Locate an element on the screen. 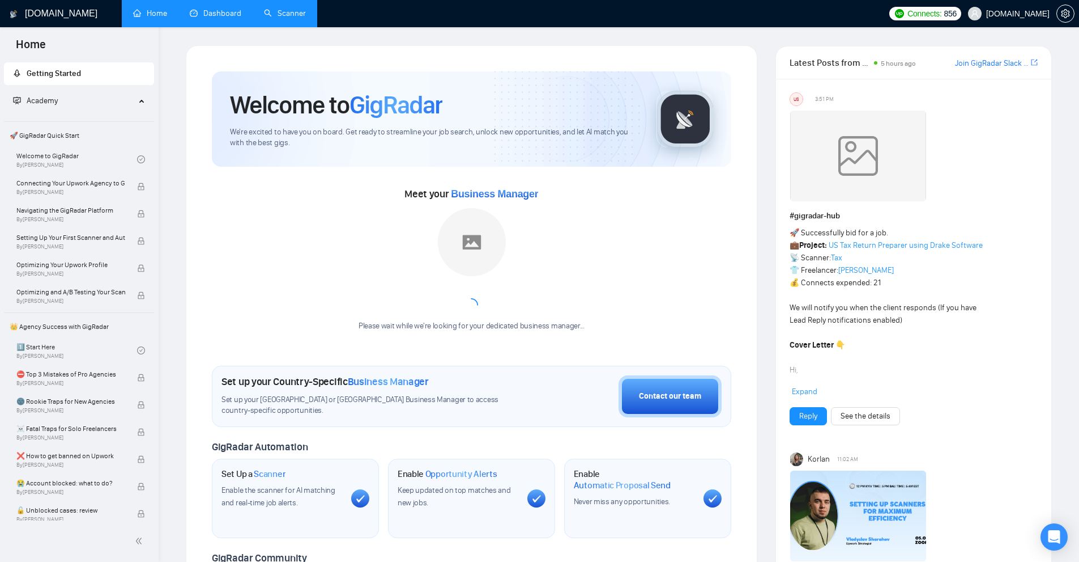 The width and height of the screenshot is (1079, 562). span: Scanner is located at coordinates (270, 474).